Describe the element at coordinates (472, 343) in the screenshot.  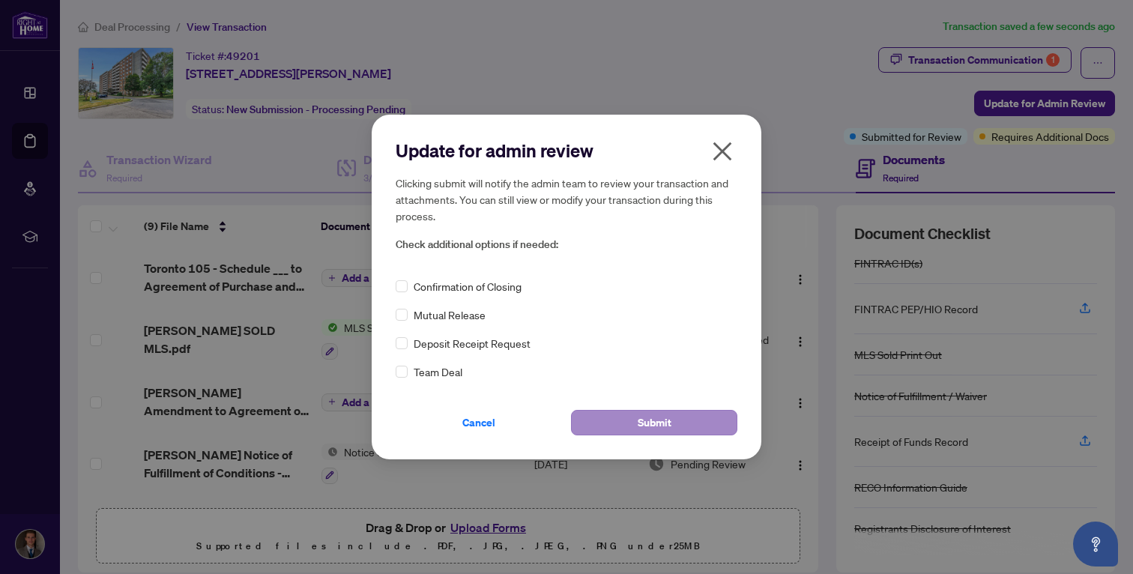
I see `span: Deposit Receipt Request` at that location.